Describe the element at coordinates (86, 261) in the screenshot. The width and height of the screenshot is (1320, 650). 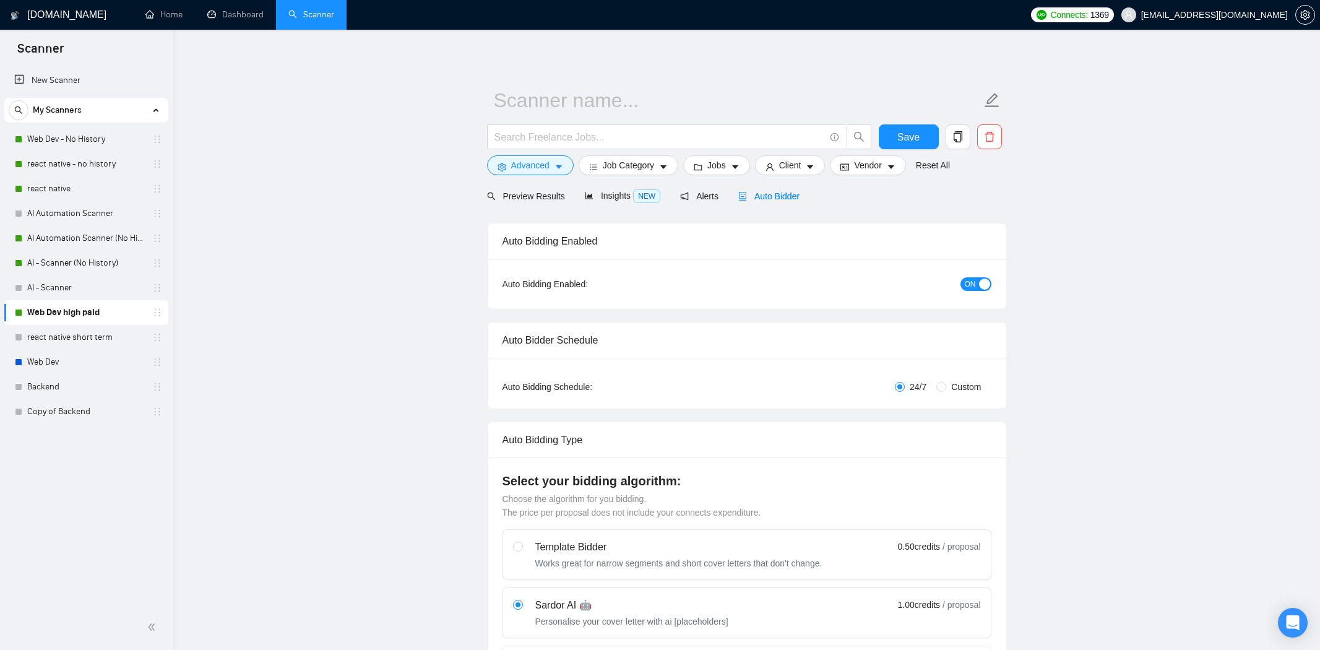
I see `li: My Scanners` at that location.